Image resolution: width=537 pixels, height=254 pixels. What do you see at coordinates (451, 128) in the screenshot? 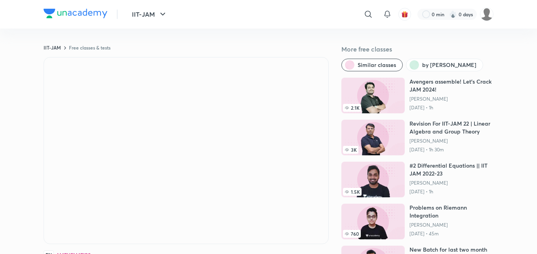
I see `h6: Revision For IIT-JAM 22 | Linear Algebra and Group Theory` at bounding box center [451, 128].